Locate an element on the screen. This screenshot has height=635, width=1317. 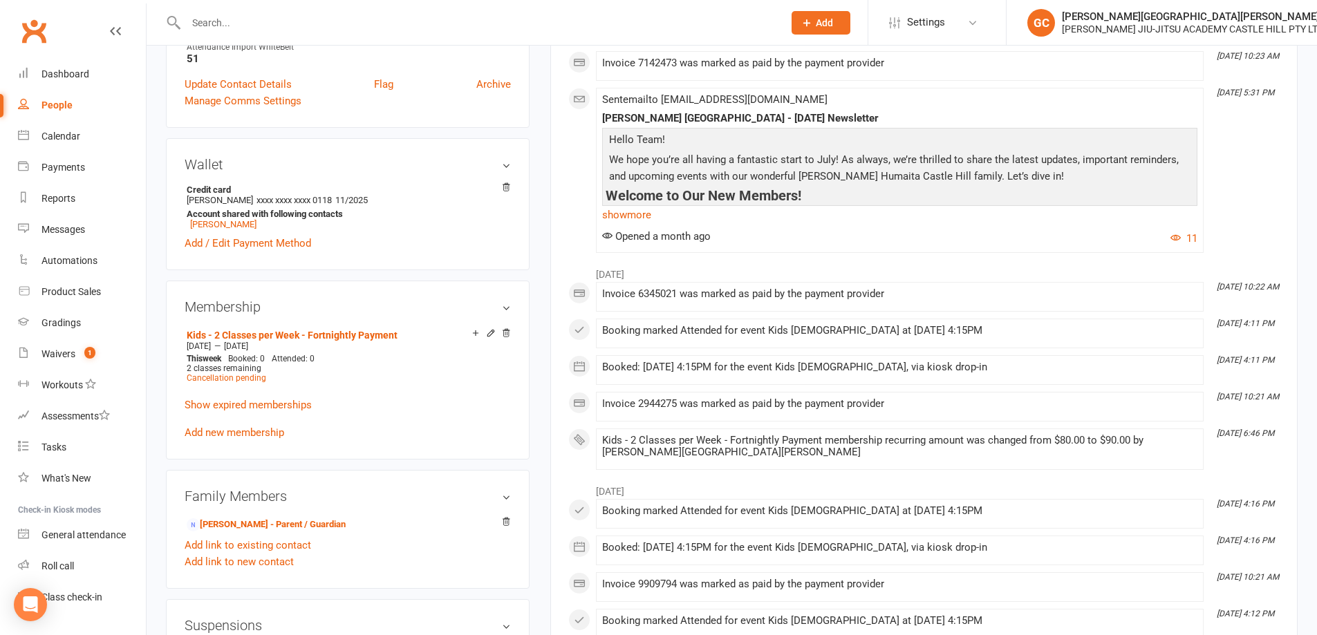
strong: Credit card is located at coordinates (345, 189).